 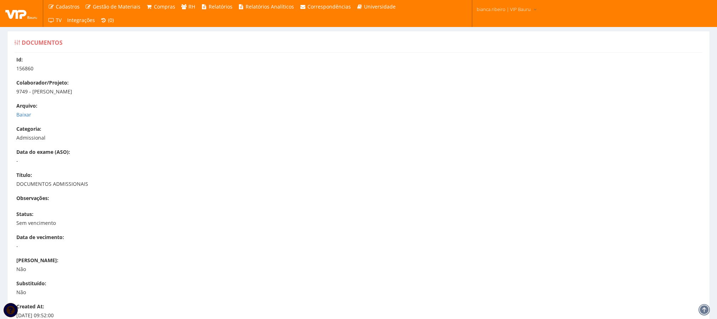 What do you see at coordinates (55, 20) in the screenshot?
I see `a: TV` at bounding box center [55, 20].